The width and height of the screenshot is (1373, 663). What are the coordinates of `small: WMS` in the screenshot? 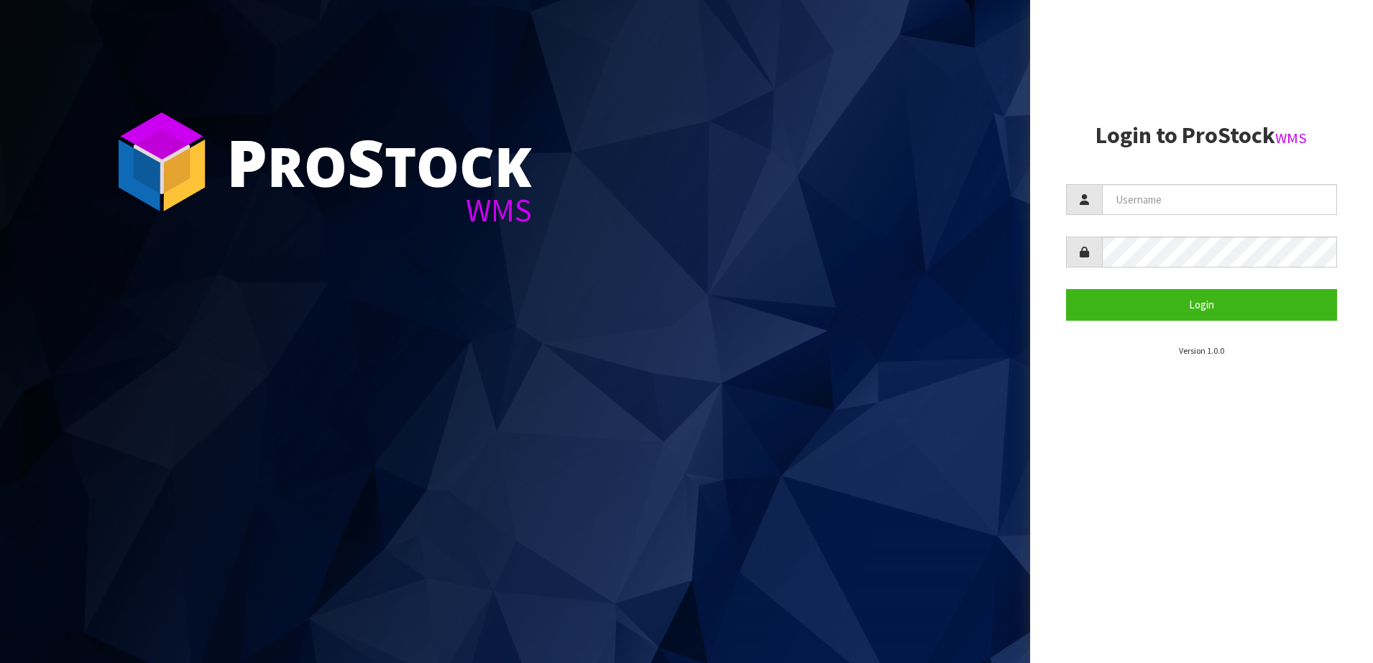 It's located at (1292, 138).